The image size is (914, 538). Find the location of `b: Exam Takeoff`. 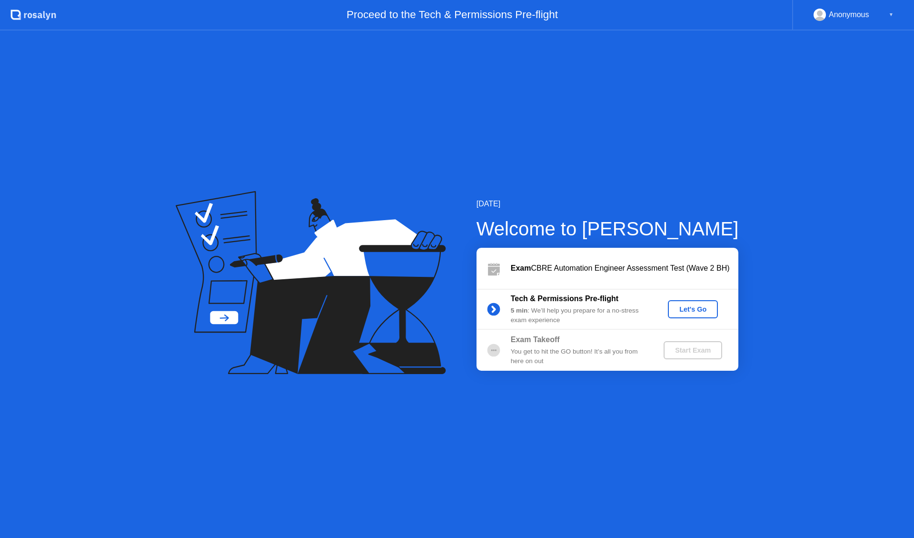

b: Exam Takeoff is located at coordinates (535, 339).